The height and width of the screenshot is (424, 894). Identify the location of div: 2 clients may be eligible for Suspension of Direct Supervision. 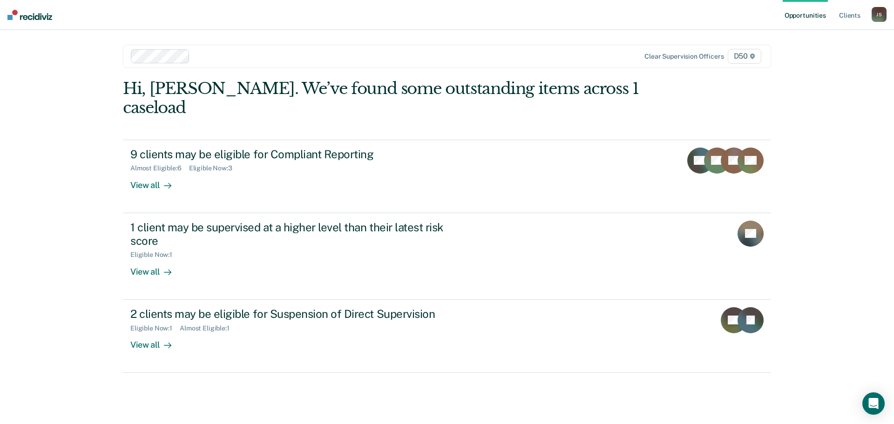
(294, 314).